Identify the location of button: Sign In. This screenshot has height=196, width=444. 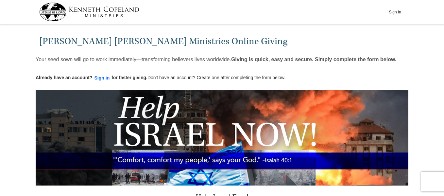
(395, 12).